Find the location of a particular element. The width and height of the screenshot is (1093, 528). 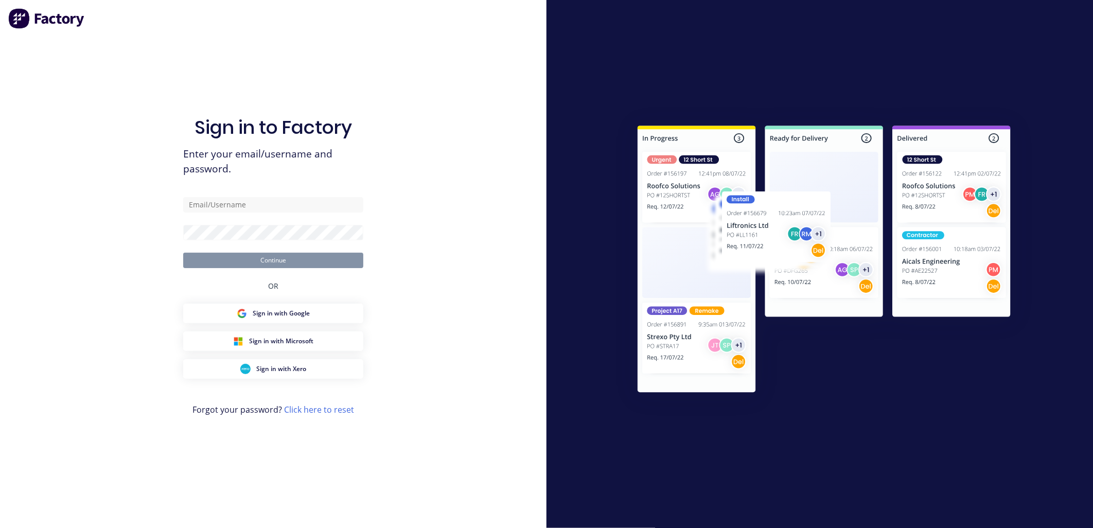

input: Email/Username is located at coordinates (273, 205).